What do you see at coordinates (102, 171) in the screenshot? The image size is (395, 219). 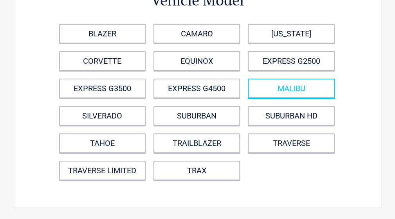 I see `a: TRAVERSE LIMITED` at bounding box center [102, 171].